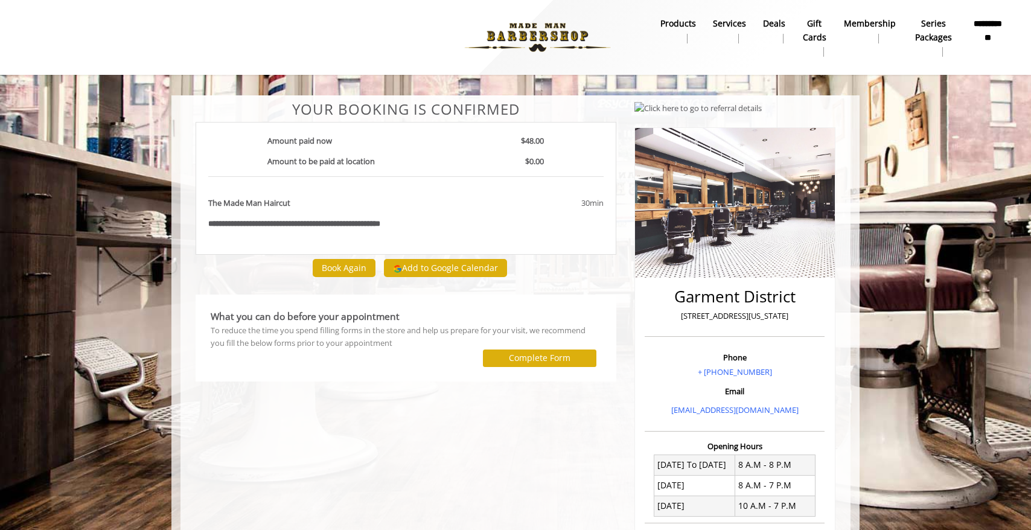 The image size is (1031, 530). I want to click on button: Complete Form, so click(540, 358).